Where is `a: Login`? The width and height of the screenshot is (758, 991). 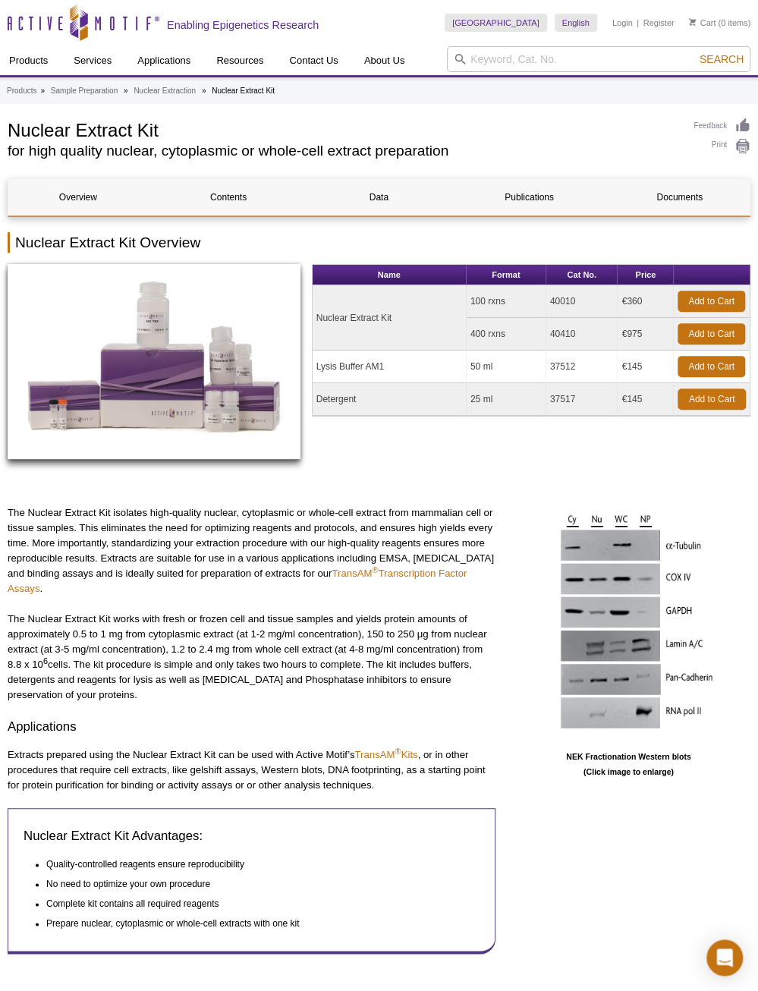 a: Login is located at coordinates (622, 23).